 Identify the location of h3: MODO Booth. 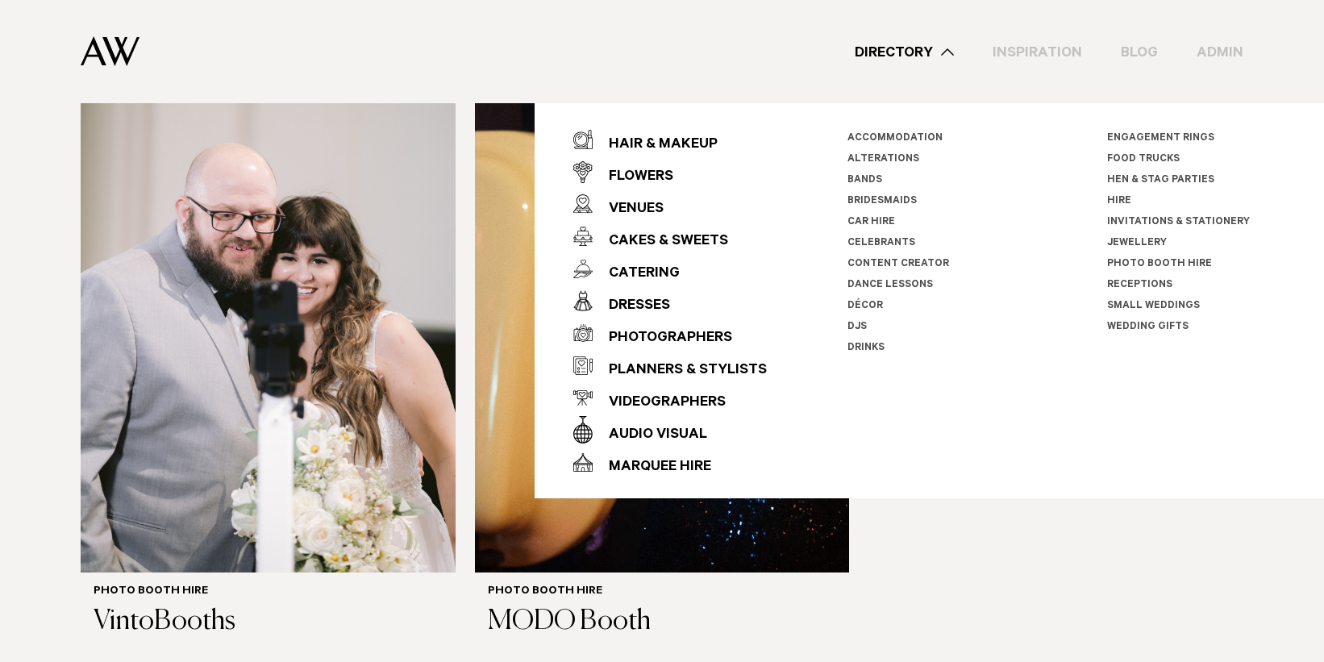
(662, 622).